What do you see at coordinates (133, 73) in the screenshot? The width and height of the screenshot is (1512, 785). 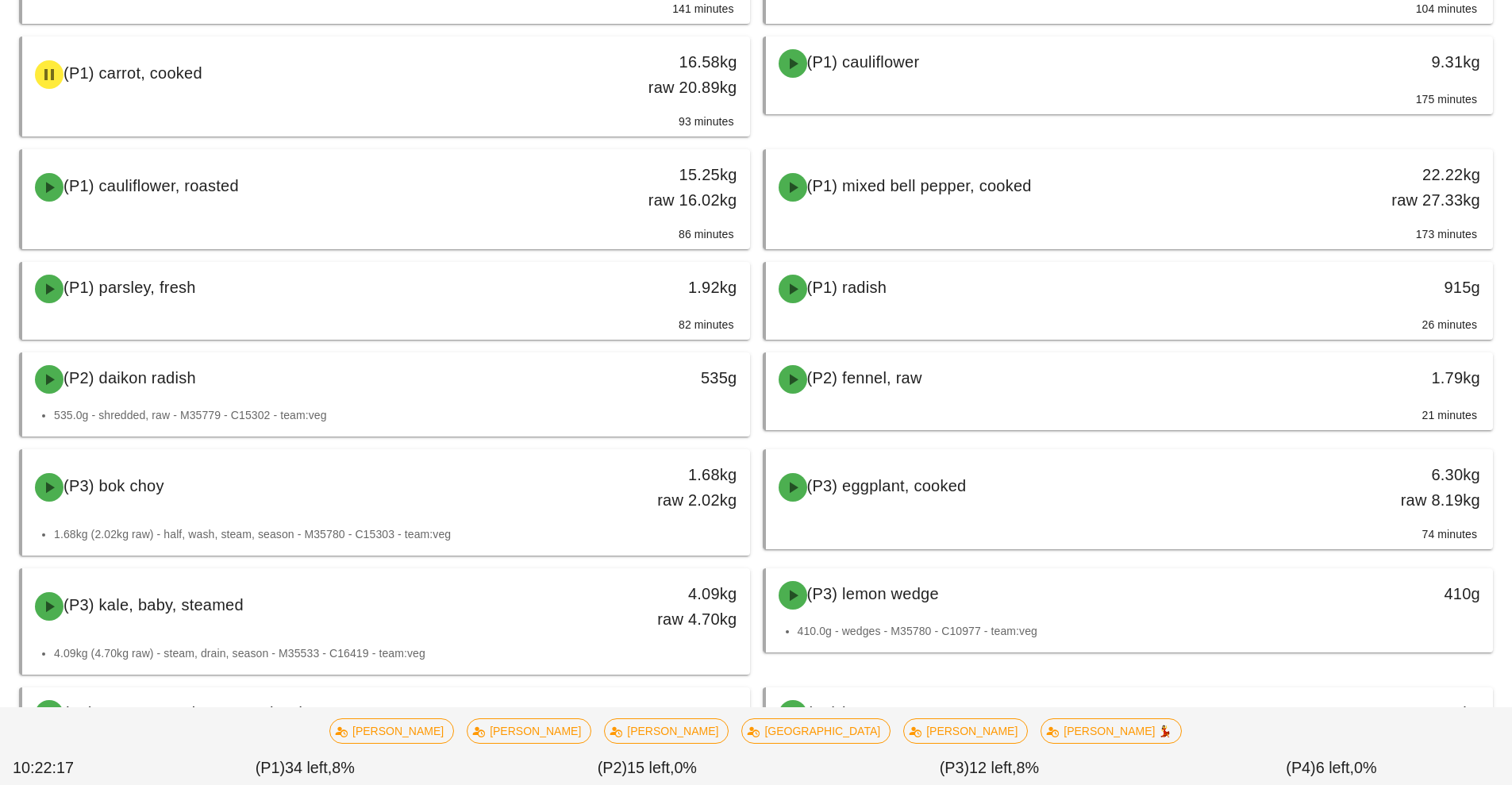 I see `span: (P1) carrot, cooked` at bounding box center [133, 73].